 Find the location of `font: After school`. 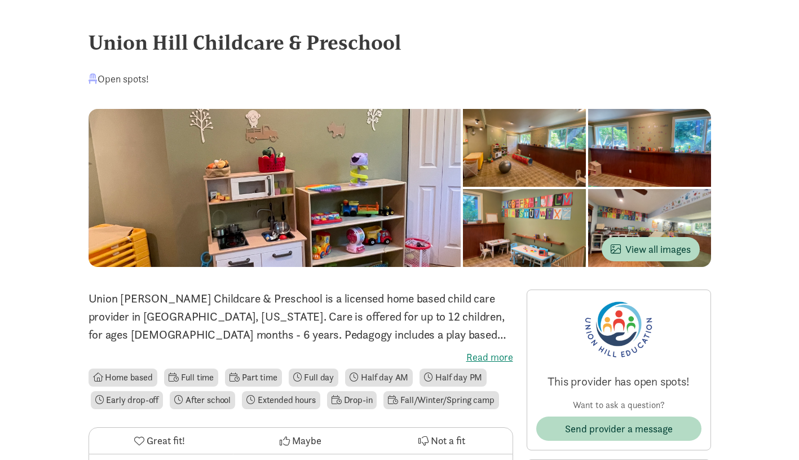

font: After school is located at coordinates (208, 399).